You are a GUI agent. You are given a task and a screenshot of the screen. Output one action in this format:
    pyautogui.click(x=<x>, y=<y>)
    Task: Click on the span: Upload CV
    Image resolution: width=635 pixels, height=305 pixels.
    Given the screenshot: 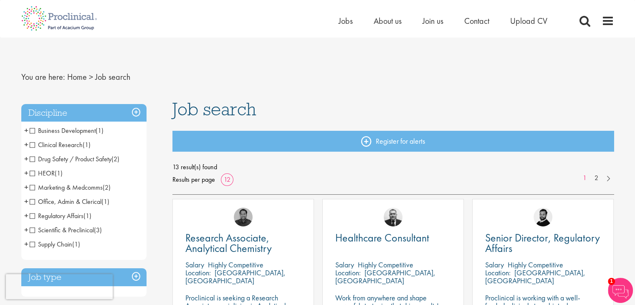 What is the action you would take?
    pyautogui.click(x=528, y=21)
    